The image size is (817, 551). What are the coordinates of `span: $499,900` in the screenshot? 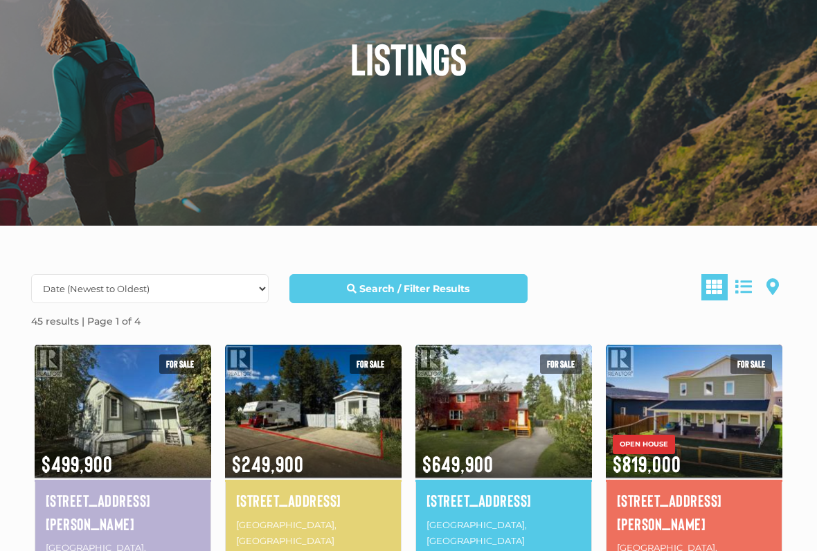 It's located at (123, 456).